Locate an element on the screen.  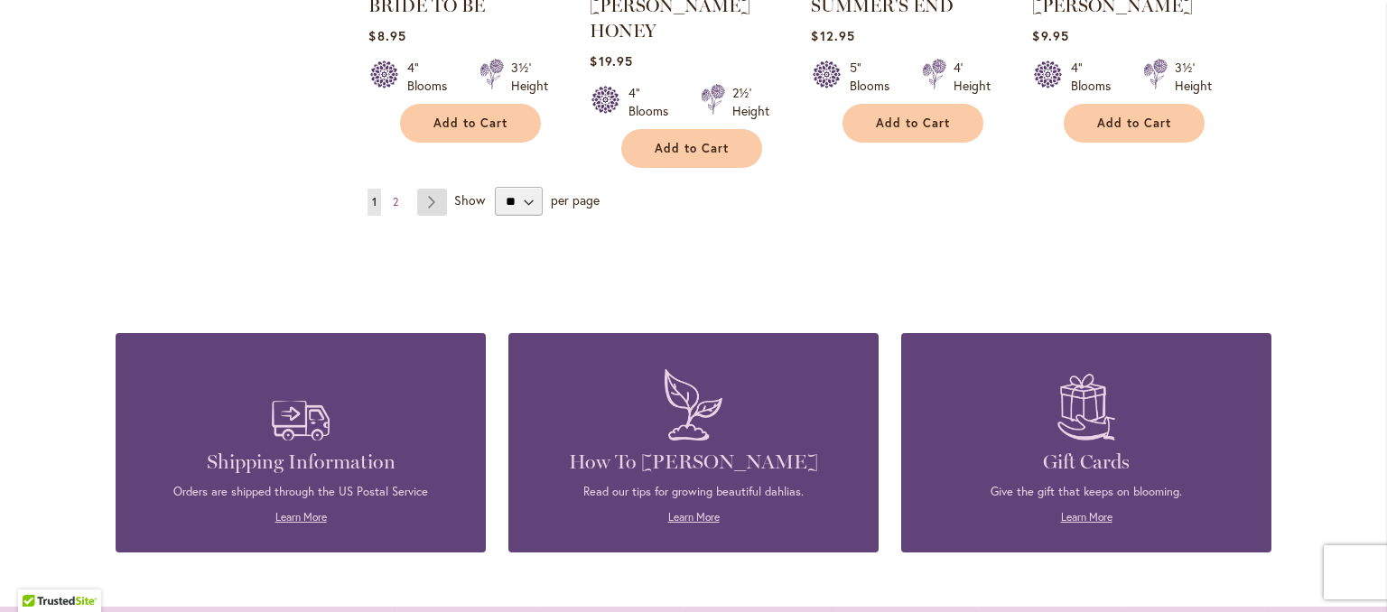
span: $8.95 is located at coordinates (386, 35).